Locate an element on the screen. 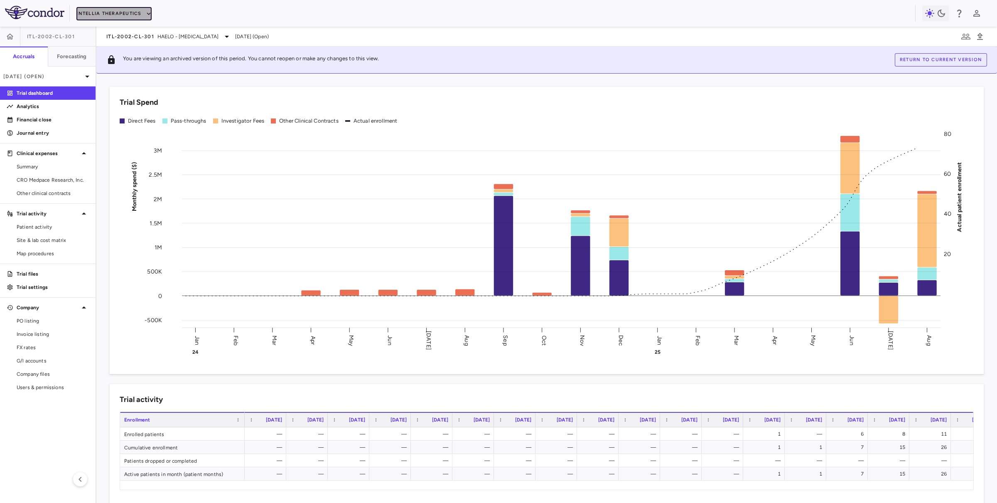  h6: Accruals is located at coordinates (24, 57).